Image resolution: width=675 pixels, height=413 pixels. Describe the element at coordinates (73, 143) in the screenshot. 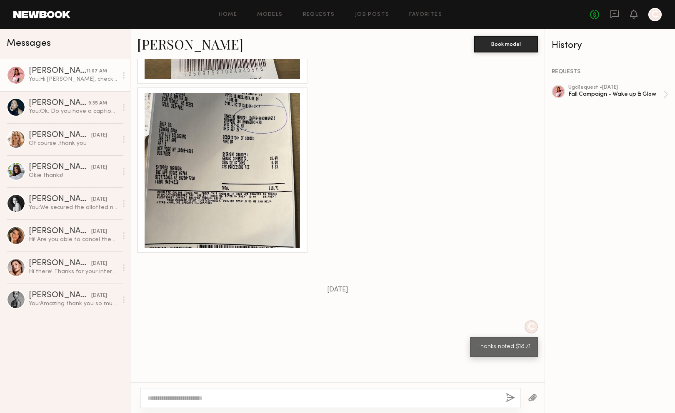

I see `div: Of course .thank you` at that location.